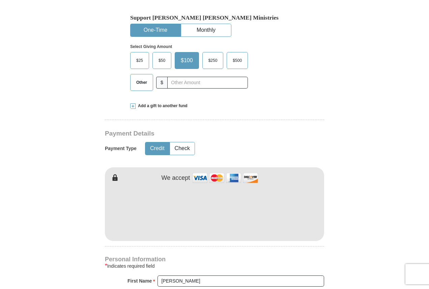  I want to click on span: $250, so click(213, 60).